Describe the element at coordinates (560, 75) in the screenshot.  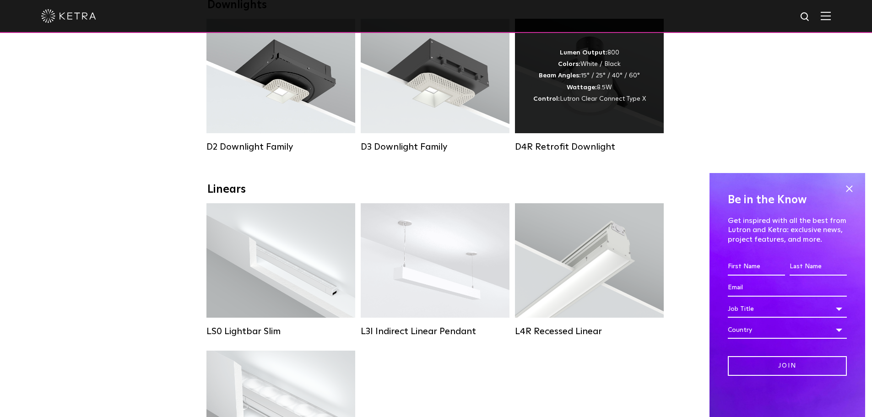
I see `strong: Beam Angles:` at that location.